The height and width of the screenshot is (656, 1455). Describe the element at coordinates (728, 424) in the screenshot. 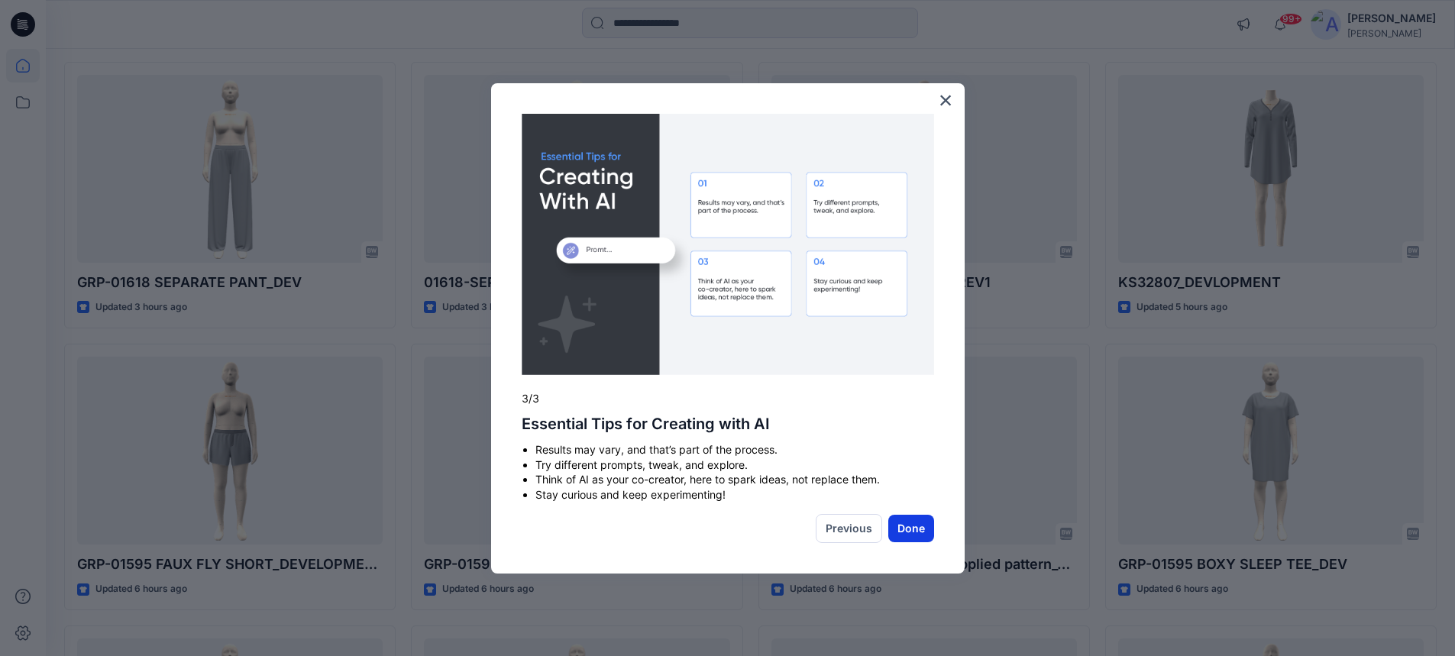

I see `h2: Essential Tips for Creating with AI` at that location.